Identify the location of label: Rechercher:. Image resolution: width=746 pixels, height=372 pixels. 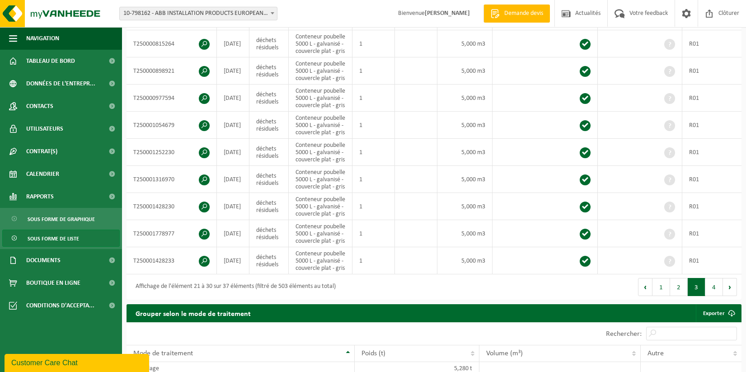
(624, 334).